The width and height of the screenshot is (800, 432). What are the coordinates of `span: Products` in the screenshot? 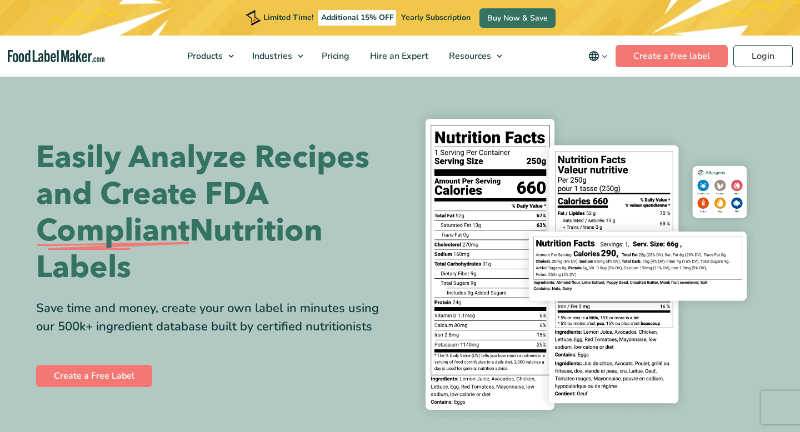 It's located at (204, 56).